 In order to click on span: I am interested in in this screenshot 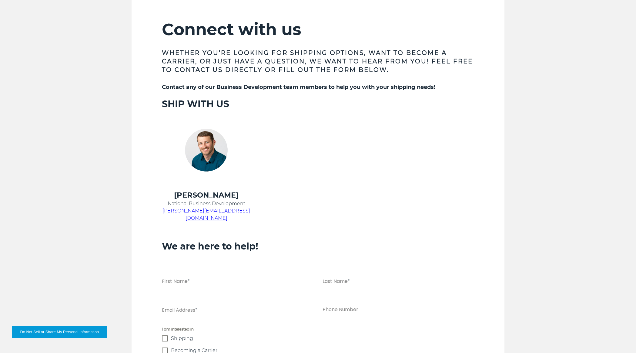, I will do `click(318, 329)`.